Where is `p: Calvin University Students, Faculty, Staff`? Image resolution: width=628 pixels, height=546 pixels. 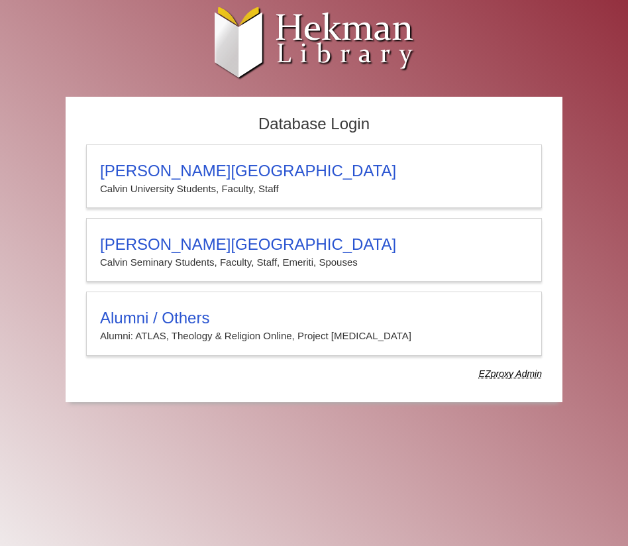
p: Calvin University Students, Faculty, Staff is located at coordinates (314, 189).